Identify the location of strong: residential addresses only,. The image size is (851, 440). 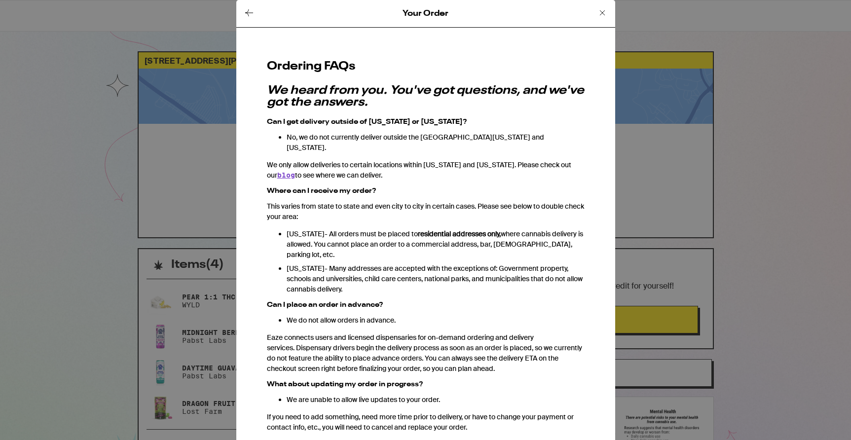
(459, 234).